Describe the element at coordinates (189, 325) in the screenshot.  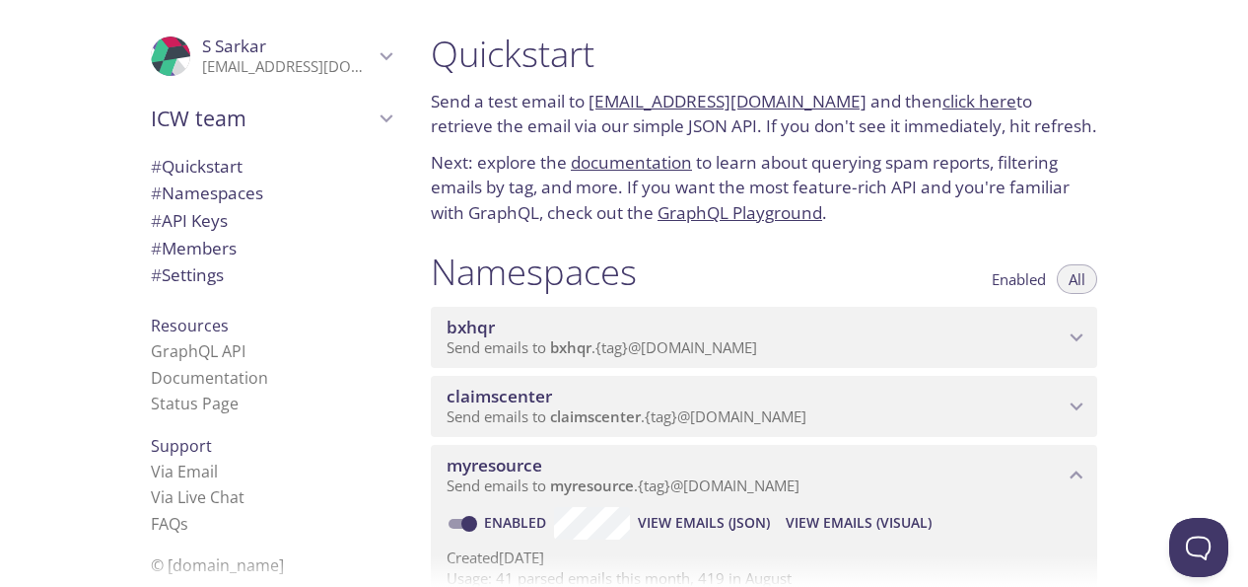
I see `span: Resources` at that location.